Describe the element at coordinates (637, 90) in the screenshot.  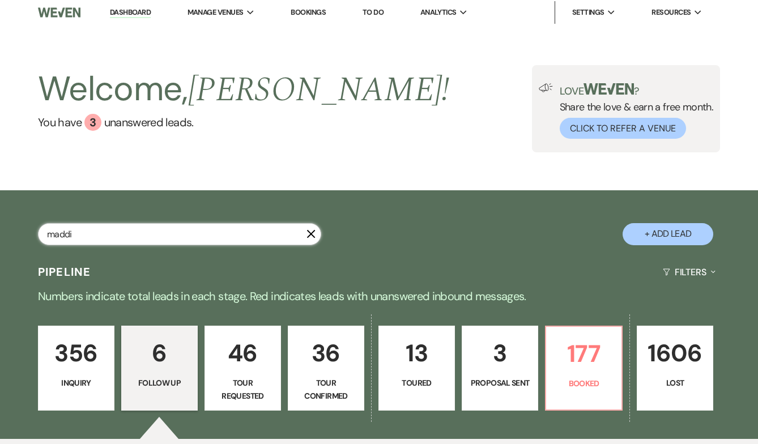
I see `p: Love ?` at that location.